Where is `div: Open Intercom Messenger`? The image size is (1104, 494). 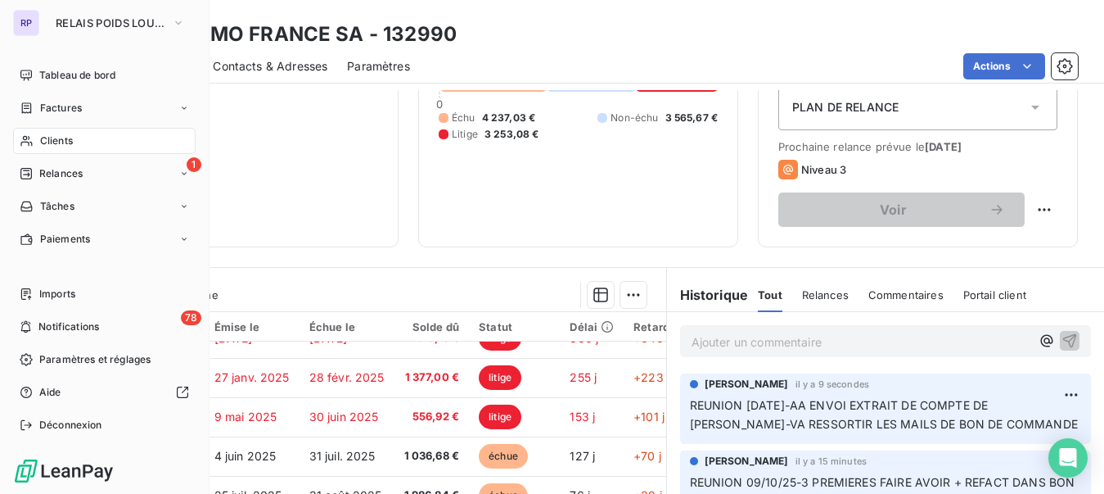
div: Open Intercom Messenger is located at coordinates (1068, 458).